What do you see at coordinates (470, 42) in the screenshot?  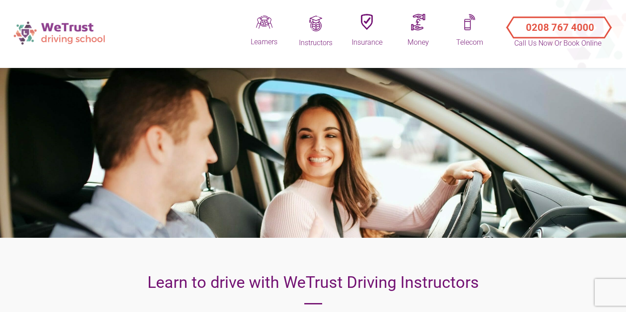 I see `div: Telecom` at bounding box center [470, 42].